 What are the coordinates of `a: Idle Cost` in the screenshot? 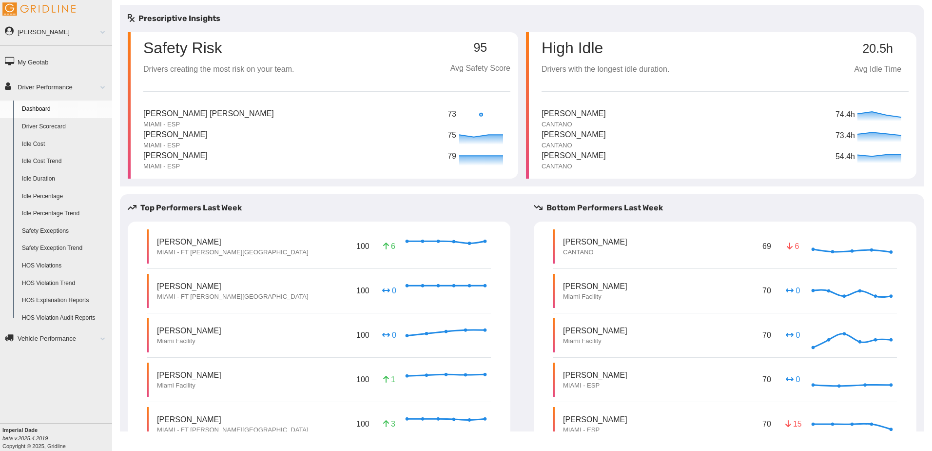 It's located at (65, 144).